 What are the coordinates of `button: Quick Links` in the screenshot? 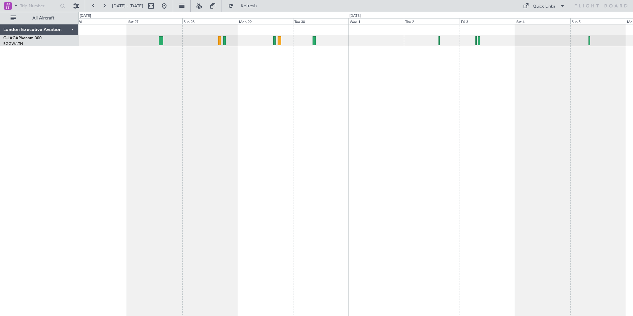 It's located at (544, 6).